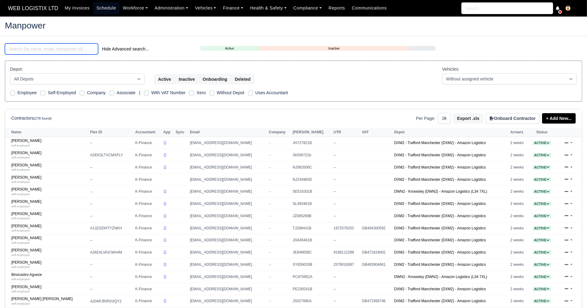 This screenshot has height=308, width=587. What do you see at coordinates (43, 118) in the screenshot?
I see `small: (278 found)` at bounding box center [43, 118].